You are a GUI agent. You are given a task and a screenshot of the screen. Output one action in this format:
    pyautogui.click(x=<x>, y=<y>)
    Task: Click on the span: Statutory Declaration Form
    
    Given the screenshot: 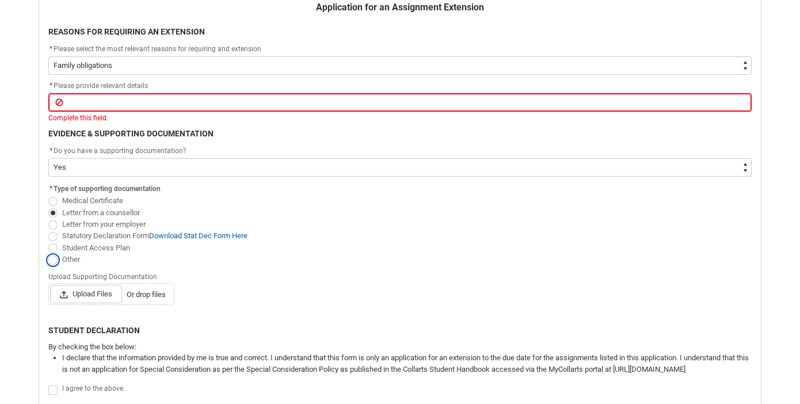 What is the action you would take?
    pyautogui.click(x=155, y=236)
    